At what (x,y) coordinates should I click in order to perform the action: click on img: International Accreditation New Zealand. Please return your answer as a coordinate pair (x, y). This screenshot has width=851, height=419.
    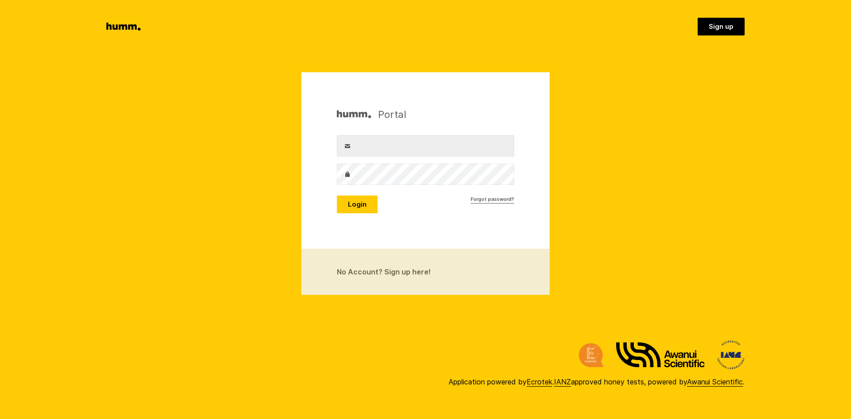
    Looking at the image, I should click on (731, 355).